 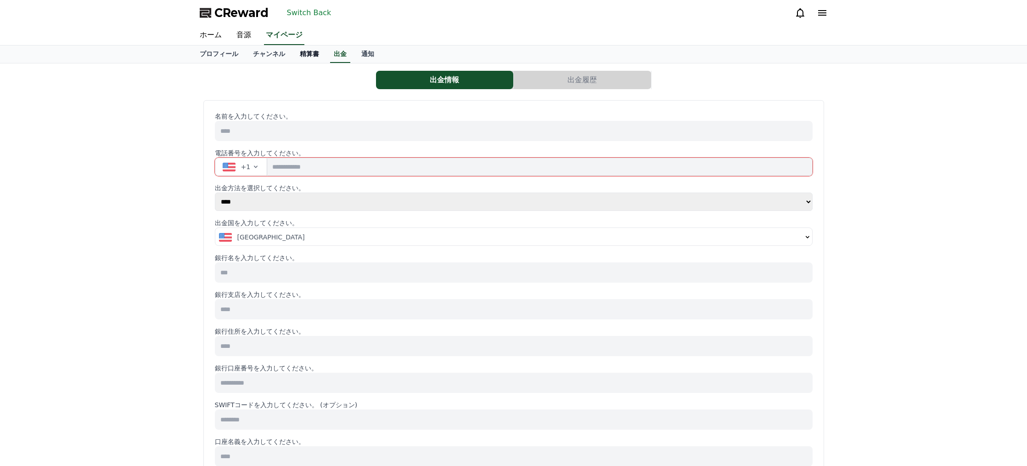 I want to click on a: CReward, so click(x=234, y=13).